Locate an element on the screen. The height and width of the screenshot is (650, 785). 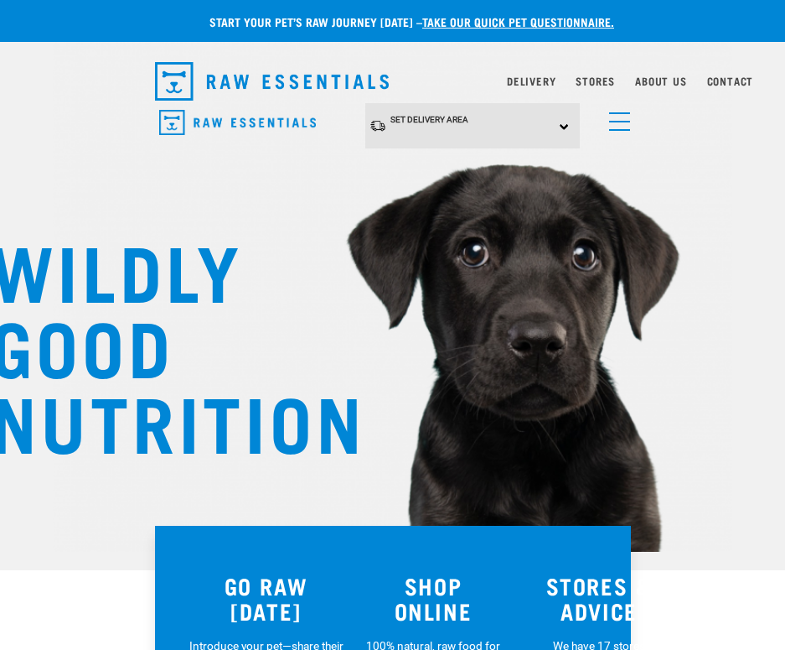
nav: dropdown navigation is located at coordinates (393, 81).